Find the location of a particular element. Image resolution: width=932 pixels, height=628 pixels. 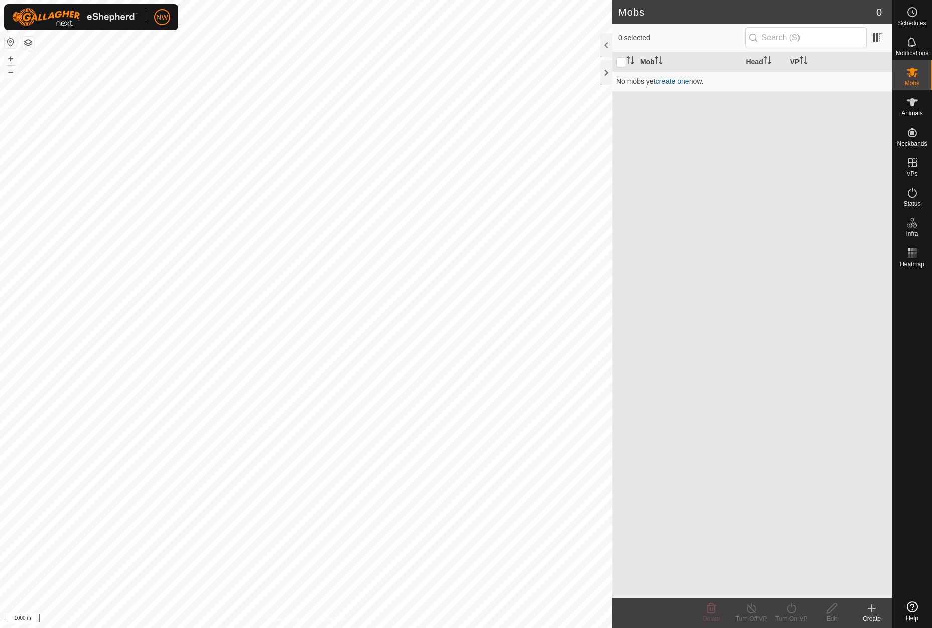

th: Mob is located at coordinates (689, 62).